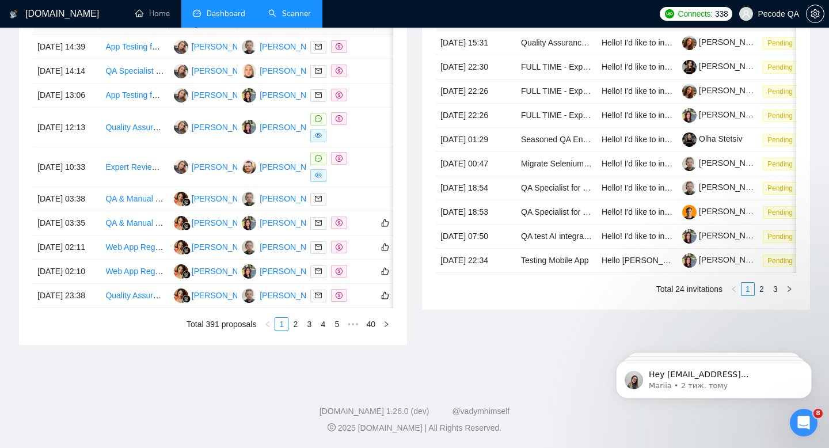  What do you see at coordinates (557, 213) in the screenshot?
I see `td: QA Specialist for Website and App Stability Analytics` at bounding box center [557, 213].